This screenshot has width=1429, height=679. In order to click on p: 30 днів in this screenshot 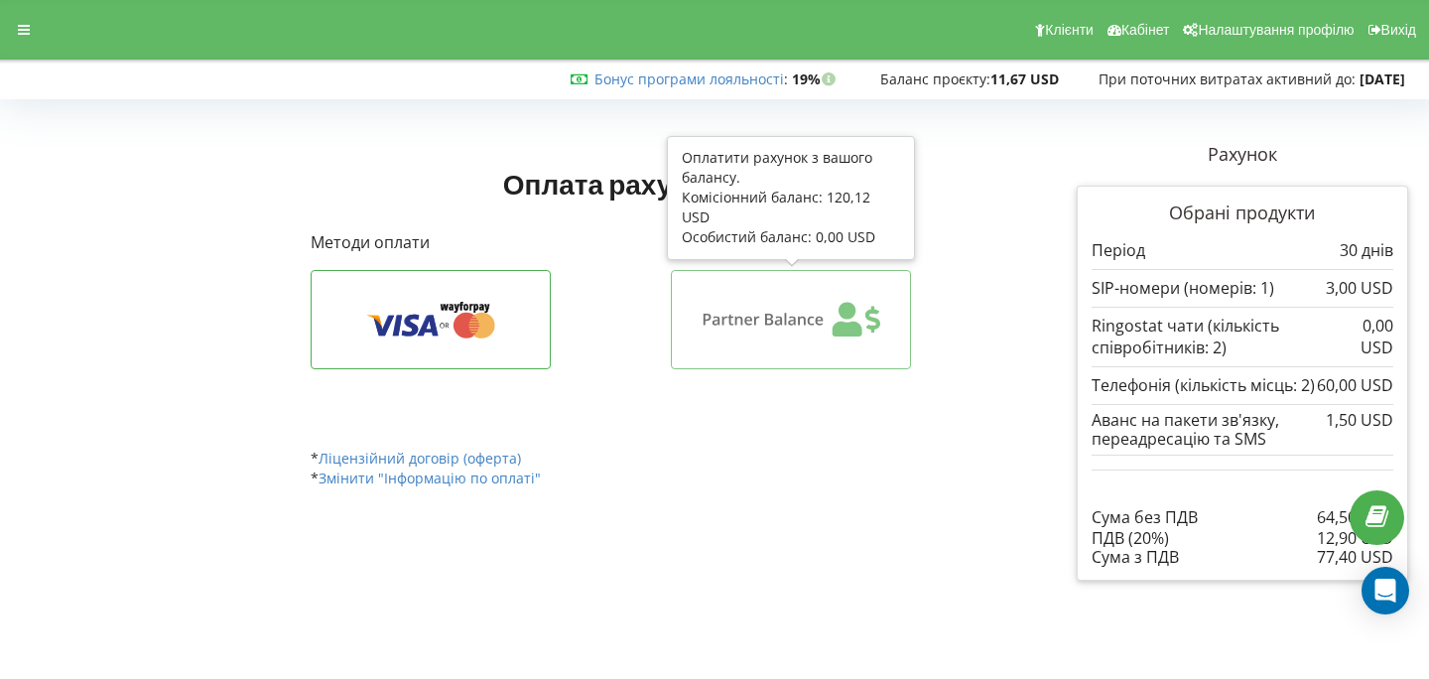, I will do `click(1366, 250)`.